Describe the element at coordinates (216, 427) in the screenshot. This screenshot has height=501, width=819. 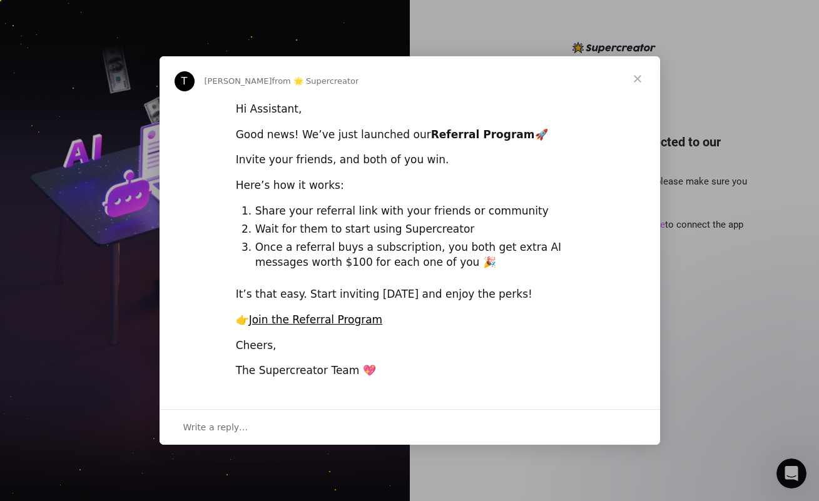
I see `span: Write a reply…` at that location.